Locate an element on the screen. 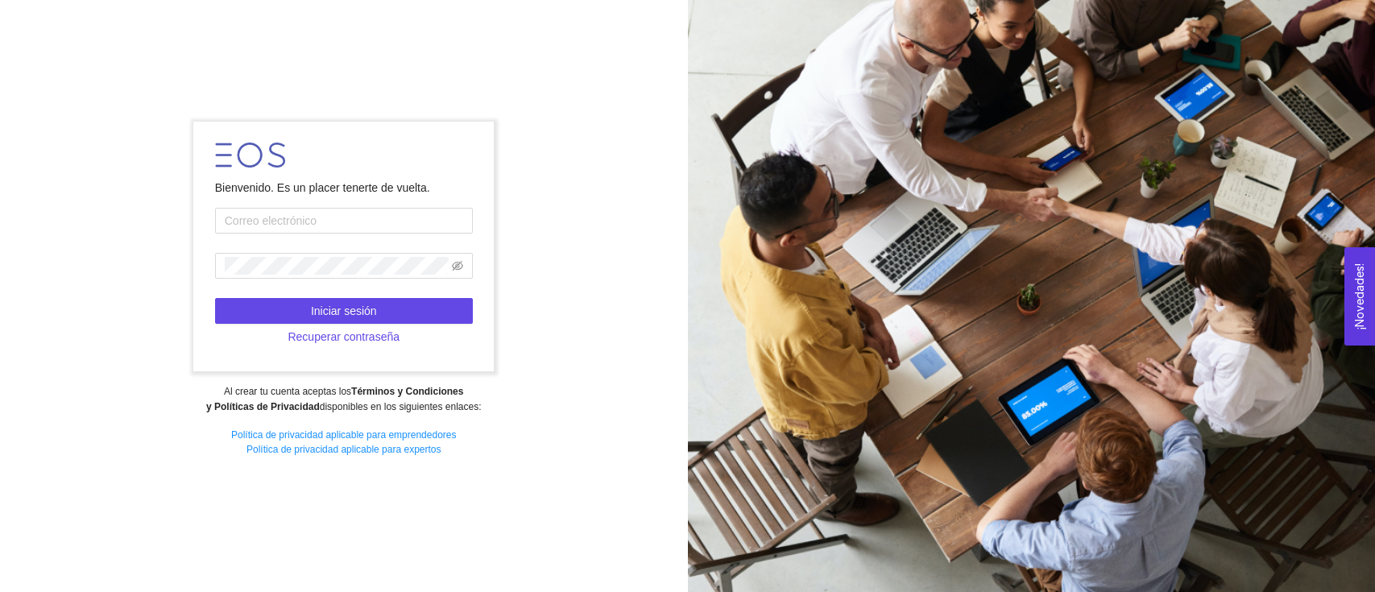 This screenshot has height=592, width=1375. a: Recuperar contraseña is located at coordinates (344, 337).